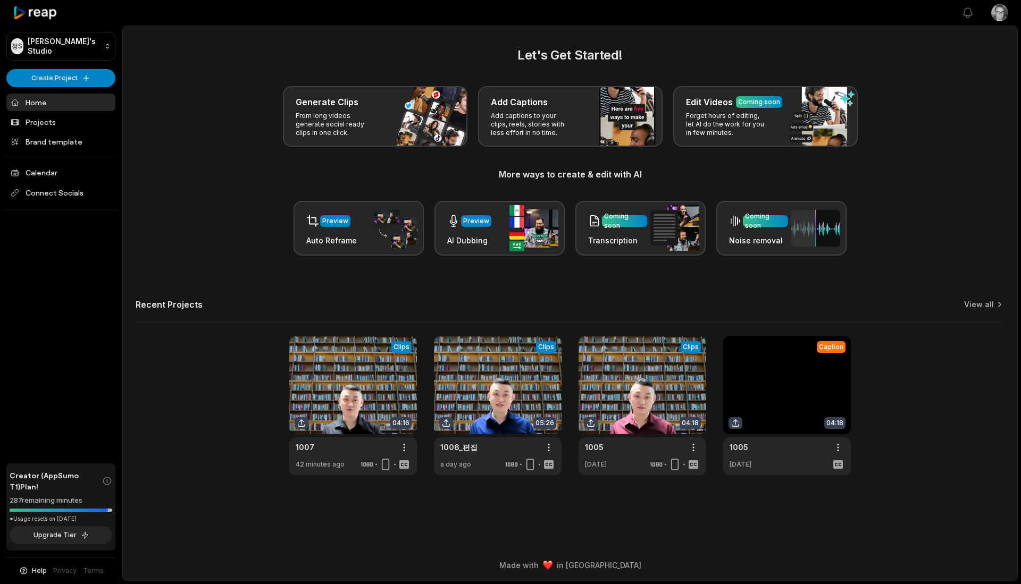  What do you see at coordinates (305, 447) in the screenshot?
I see `a: 1007` at bounding box center [305, 447].